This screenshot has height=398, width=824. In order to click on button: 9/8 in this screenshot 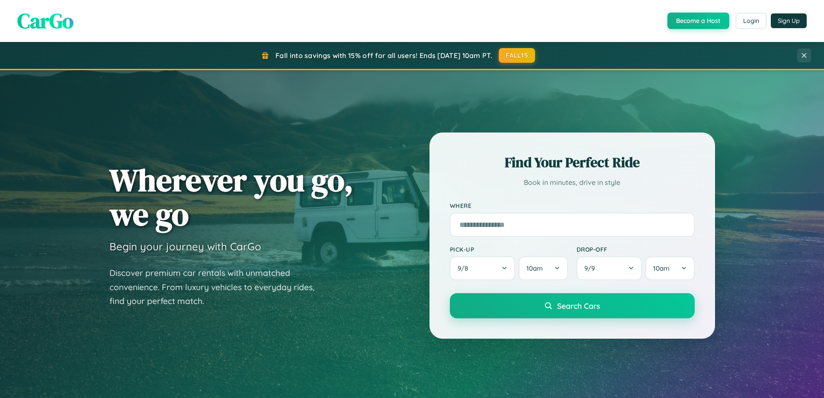, I will do `click(483, 268)`.